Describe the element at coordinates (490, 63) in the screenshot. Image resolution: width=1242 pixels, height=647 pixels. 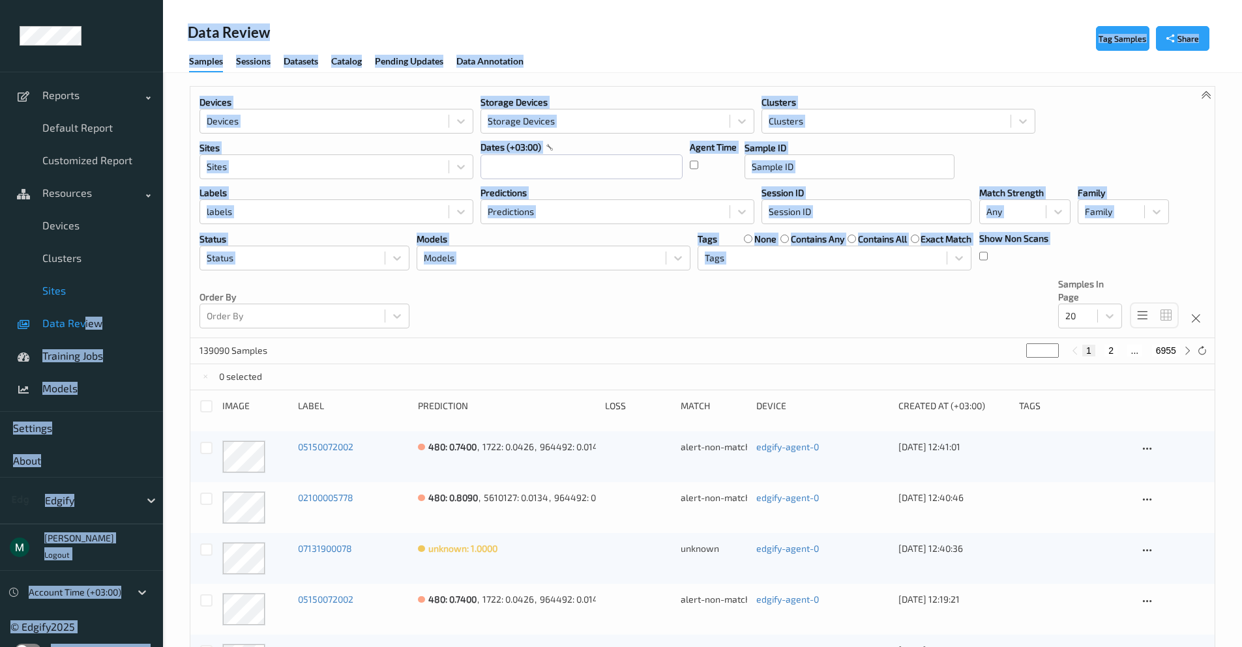
I see `div: Data Annotation` at that location.